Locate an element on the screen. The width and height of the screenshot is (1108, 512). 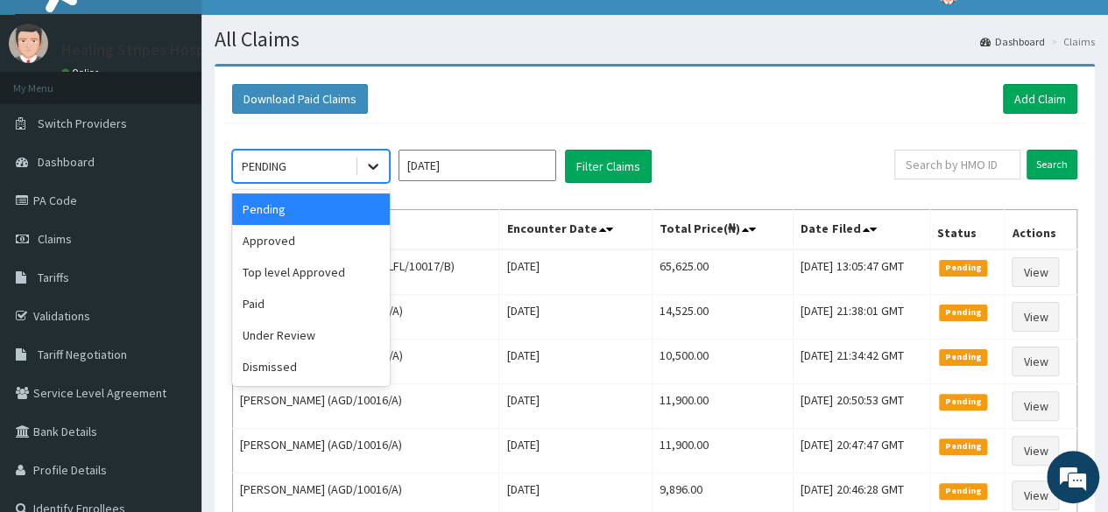
div: Minimize live chat window is located at coordinates (308, 30).